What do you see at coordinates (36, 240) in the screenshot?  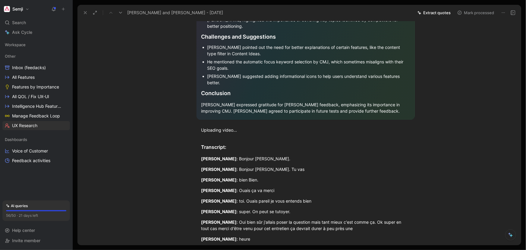 I see `div: Invite member` at bounding box center [36, 240].